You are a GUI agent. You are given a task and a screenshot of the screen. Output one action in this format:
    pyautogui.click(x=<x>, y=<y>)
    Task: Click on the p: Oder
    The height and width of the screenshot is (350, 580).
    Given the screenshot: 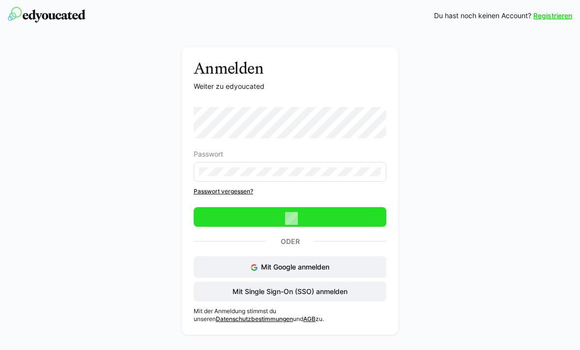 What is the action you would take?
    pyautogui.click(x=290, y=242)
    